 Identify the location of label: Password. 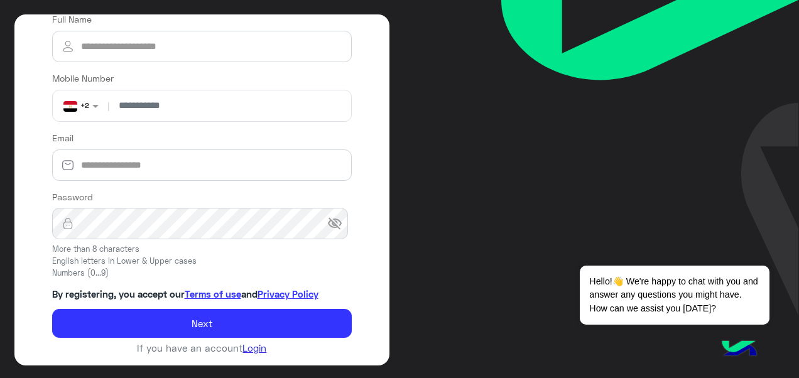
(72, 197).